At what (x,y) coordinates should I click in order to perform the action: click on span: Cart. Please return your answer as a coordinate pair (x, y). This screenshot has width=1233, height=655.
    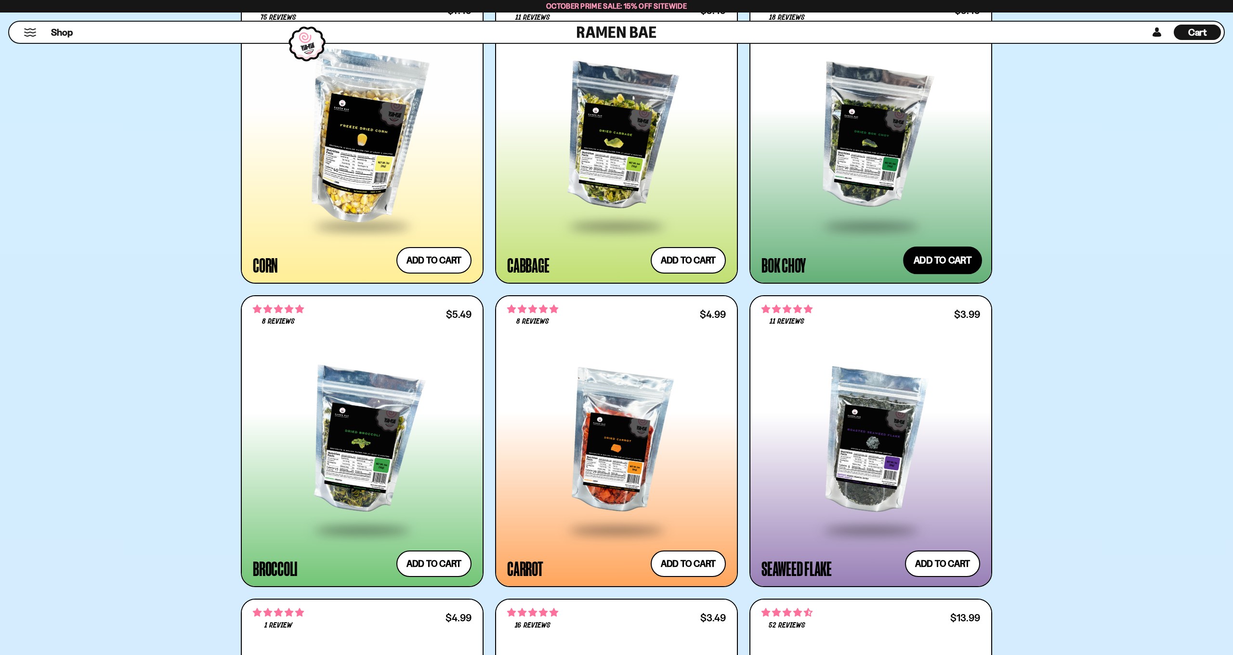
    Looking at the image, I should click on (1197, 32).